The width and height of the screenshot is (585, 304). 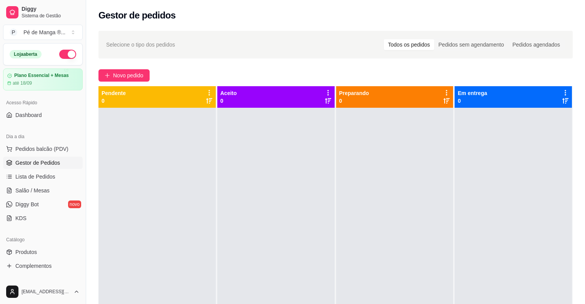 I want to click on span: KDS, so click(x=21, y=218).